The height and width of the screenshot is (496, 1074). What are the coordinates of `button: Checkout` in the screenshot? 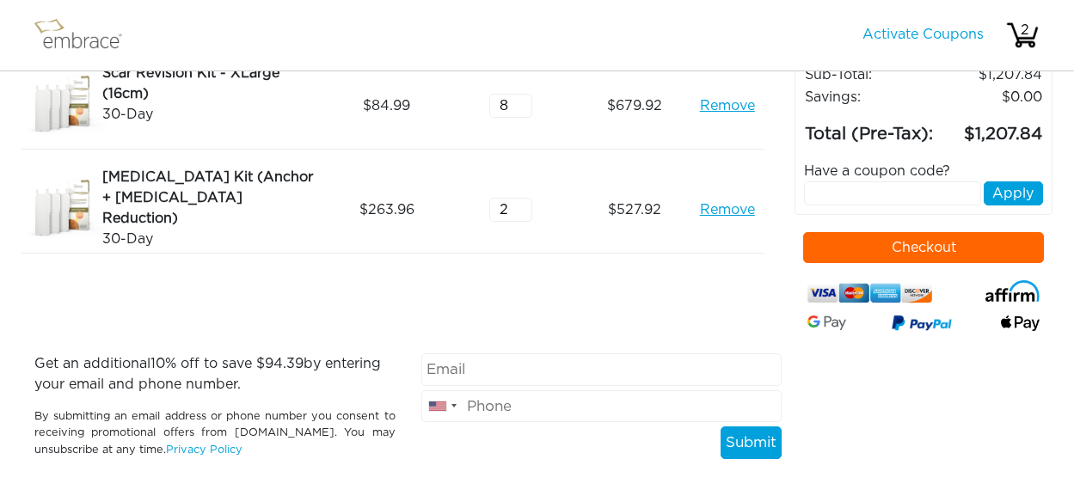 It's located at (923, 248).